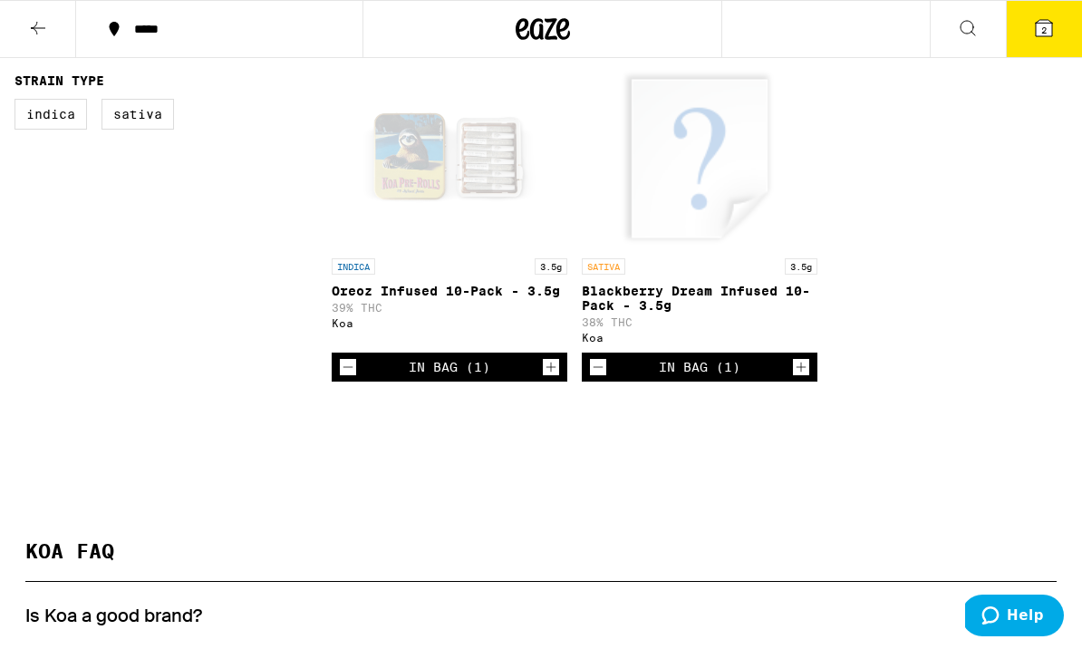 Image resolution: width=1082 pixels, height=649 pixels. What do you see at coordinates (541, 562) in the screenshot?
I see `h2: KOA FAQ` at bounding box center [541, 562].